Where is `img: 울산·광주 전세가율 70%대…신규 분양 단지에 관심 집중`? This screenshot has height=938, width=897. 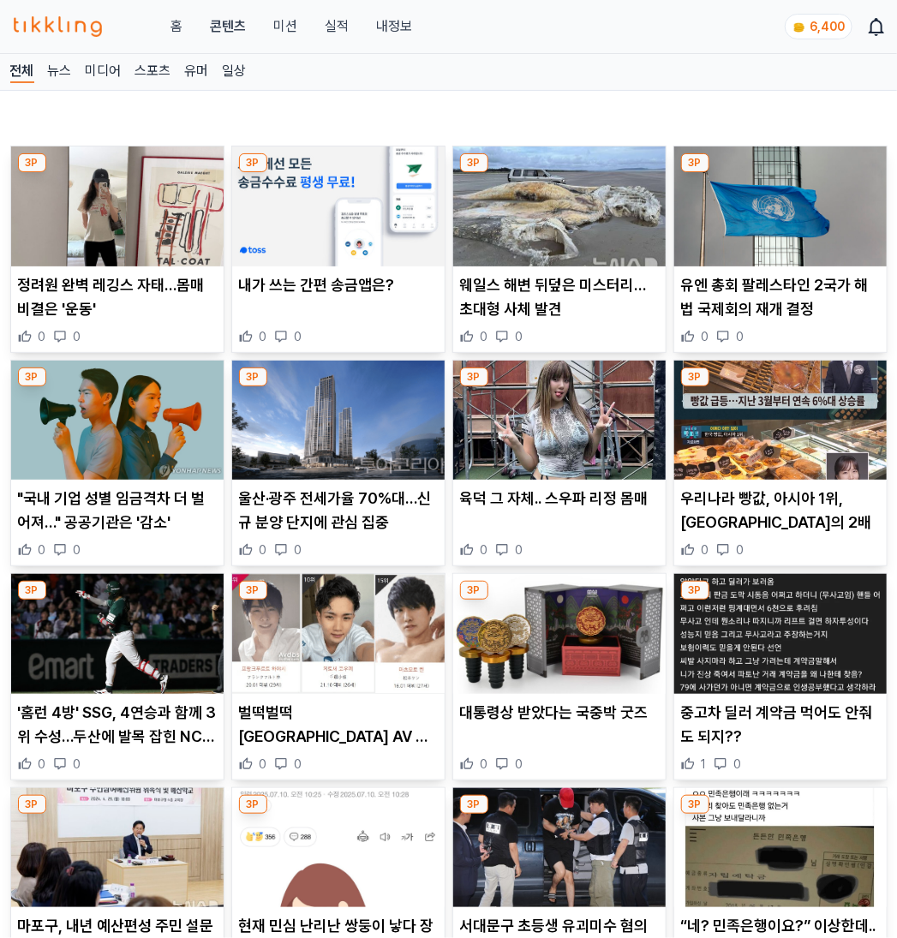 img: 울산·광주 전세가율 70%대…신규 분양 단지에 관심 집중 is located at coordinates (338, 421).